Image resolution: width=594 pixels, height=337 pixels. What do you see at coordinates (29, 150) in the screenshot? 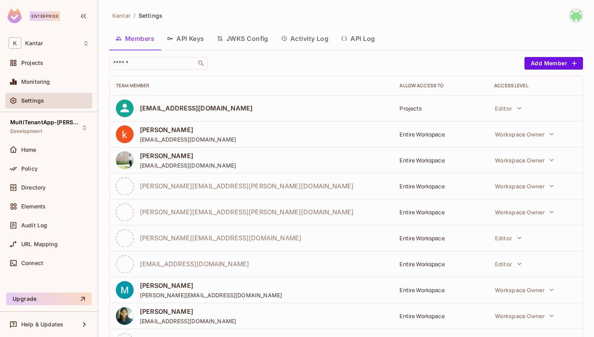
I see `span: Home` at bounding box center [29, 150].